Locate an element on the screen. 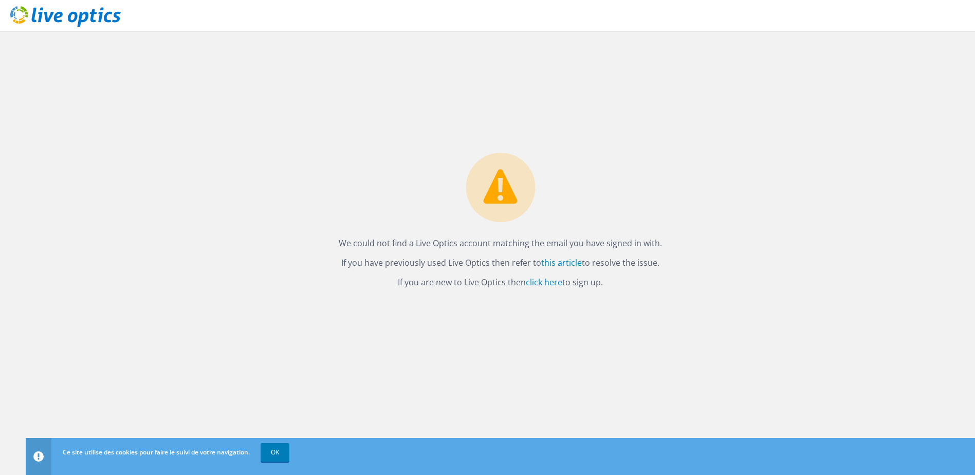 Image resolution: width=975 pixels, height=475 pixels. p: We could not find a Live Optics account matching the email you have signed in with. is located at coordinates (500, 243).